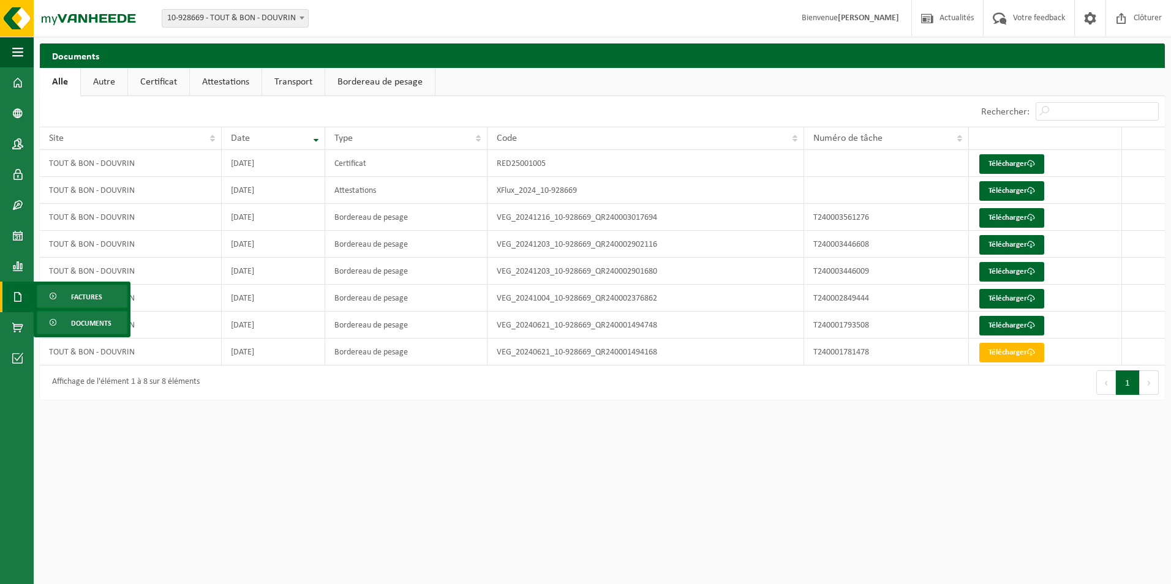 Image resolution: width=1171 pixels, height=584 pixels. I want to click on span: Site, so click(56, 138).